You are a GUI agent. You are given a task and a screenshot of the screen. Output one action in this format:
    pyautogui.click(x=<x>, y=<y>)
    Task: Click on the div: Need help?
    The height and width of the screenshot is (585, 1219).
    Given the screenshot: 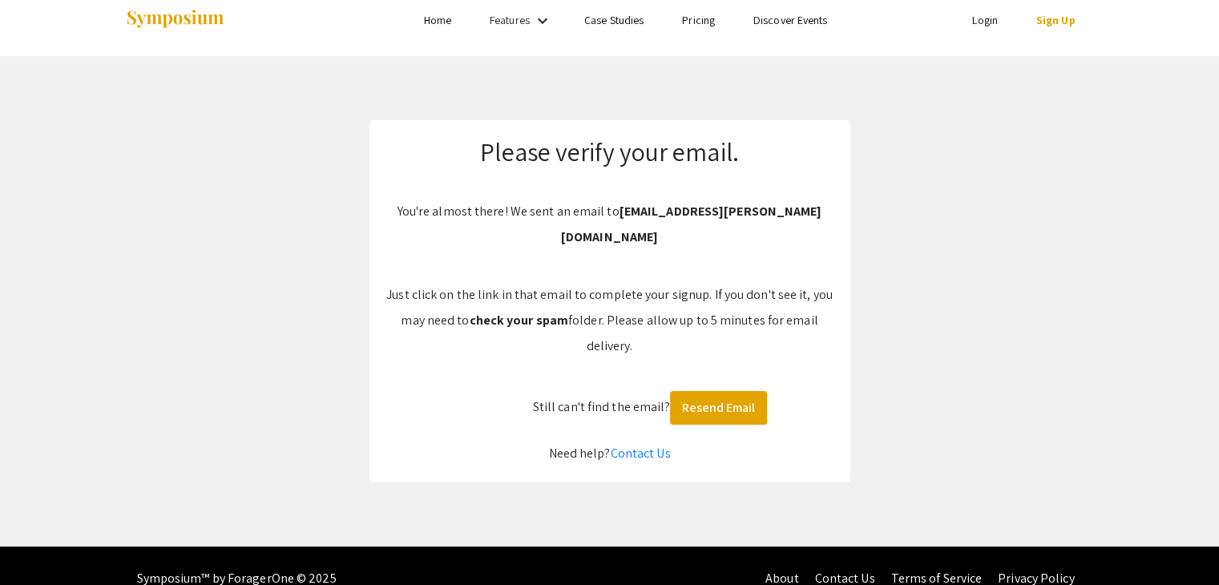 What is the action you would take?
    pyautogui.click(x=610, y=454)
    